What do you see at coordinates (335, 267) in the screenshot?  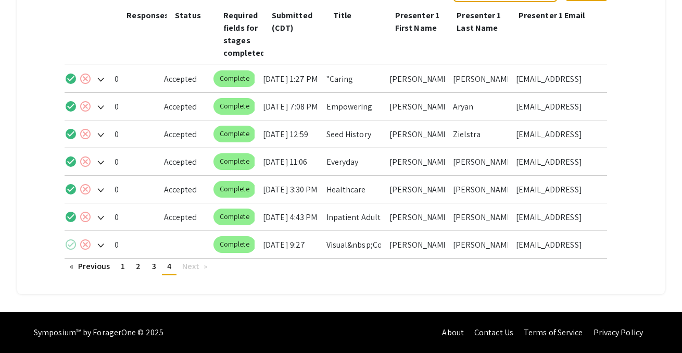 I see `ul: Pagination` at bounding box center [335, 267].